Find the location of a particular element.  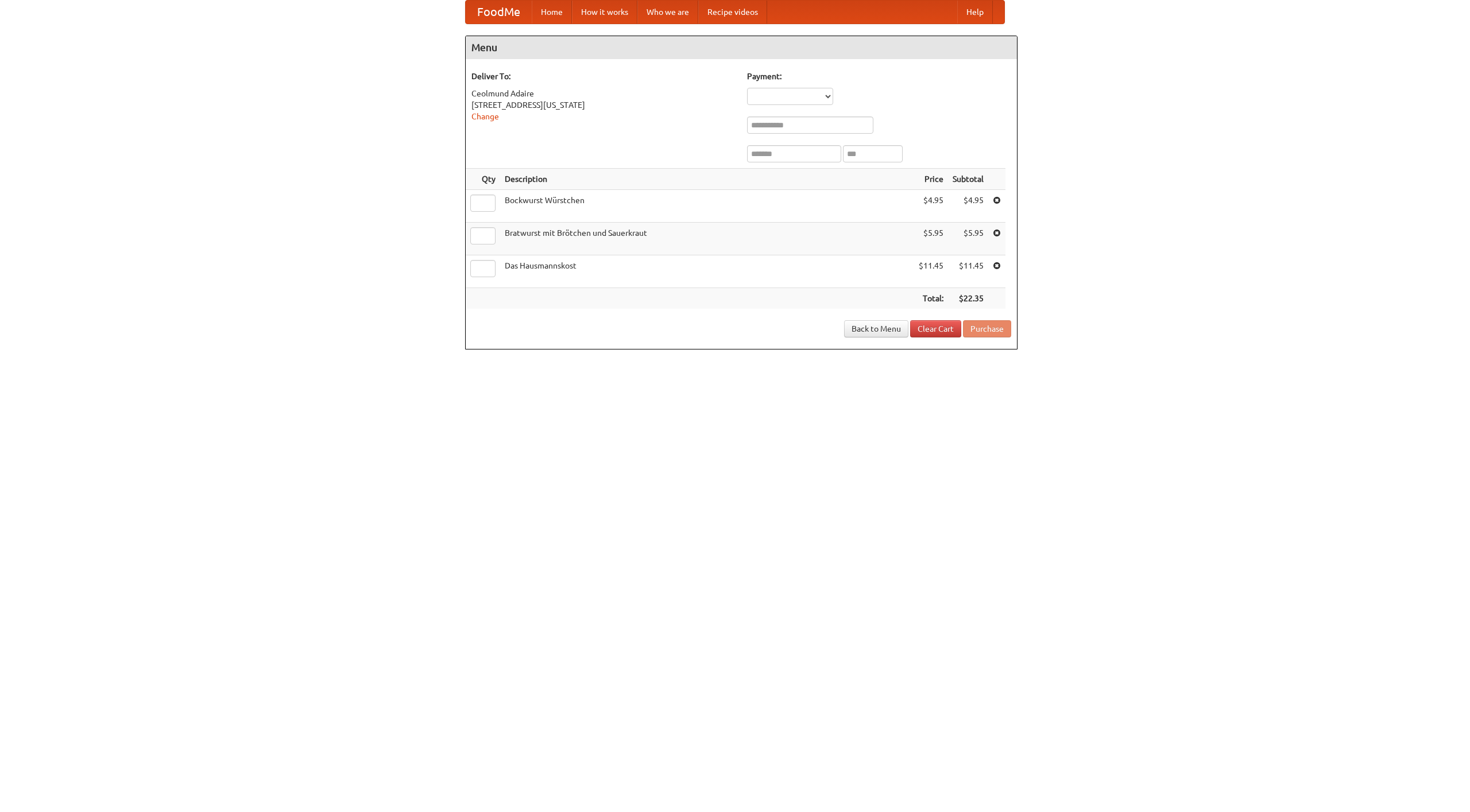

th: Qty is located at coordinates (483, 179).